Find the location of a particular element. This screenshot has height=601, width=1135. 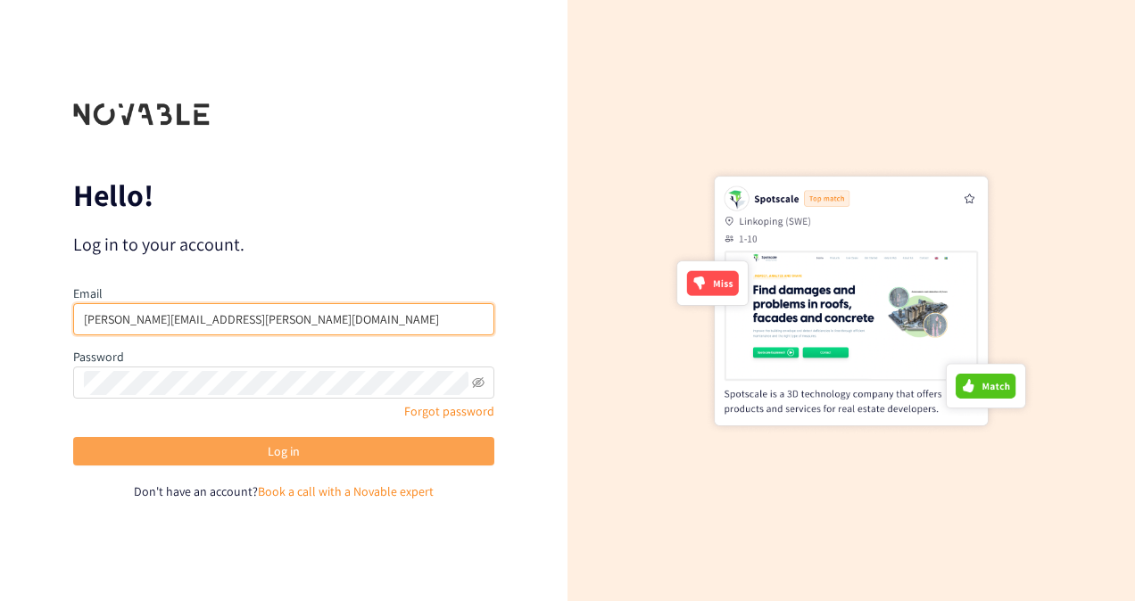

span: Don't have an account? is located at coordinates (195, 492).